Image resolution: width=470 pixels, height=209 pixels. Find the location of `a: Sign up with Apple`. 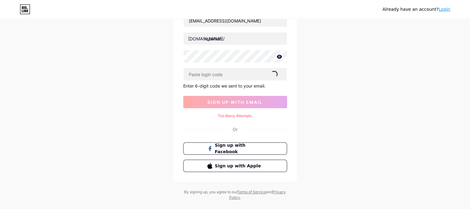

a: Sign up with Apple is located at coordinates (235, 166).